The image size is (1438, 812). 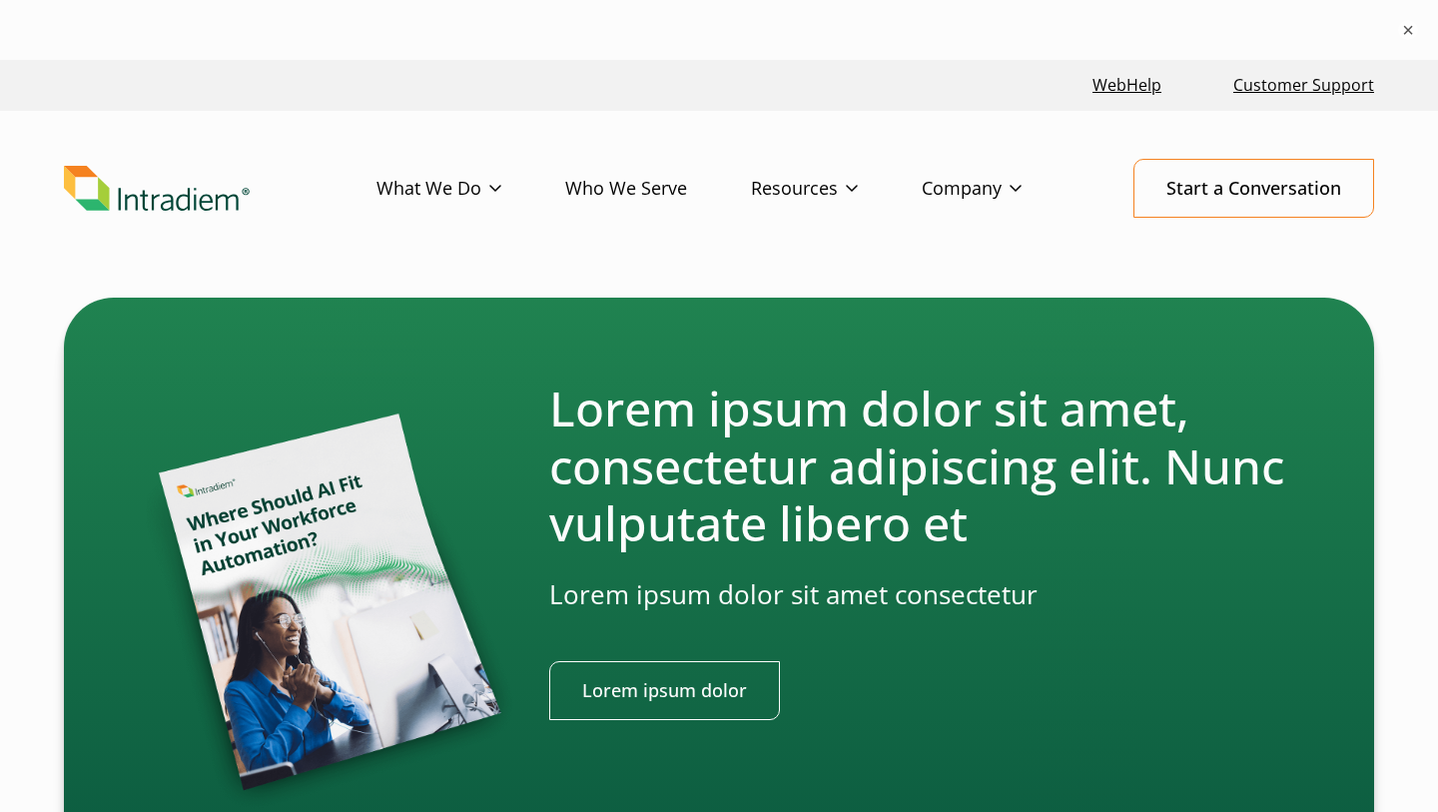 I want to click on img: Intradiem, so click(x=157, y=189).